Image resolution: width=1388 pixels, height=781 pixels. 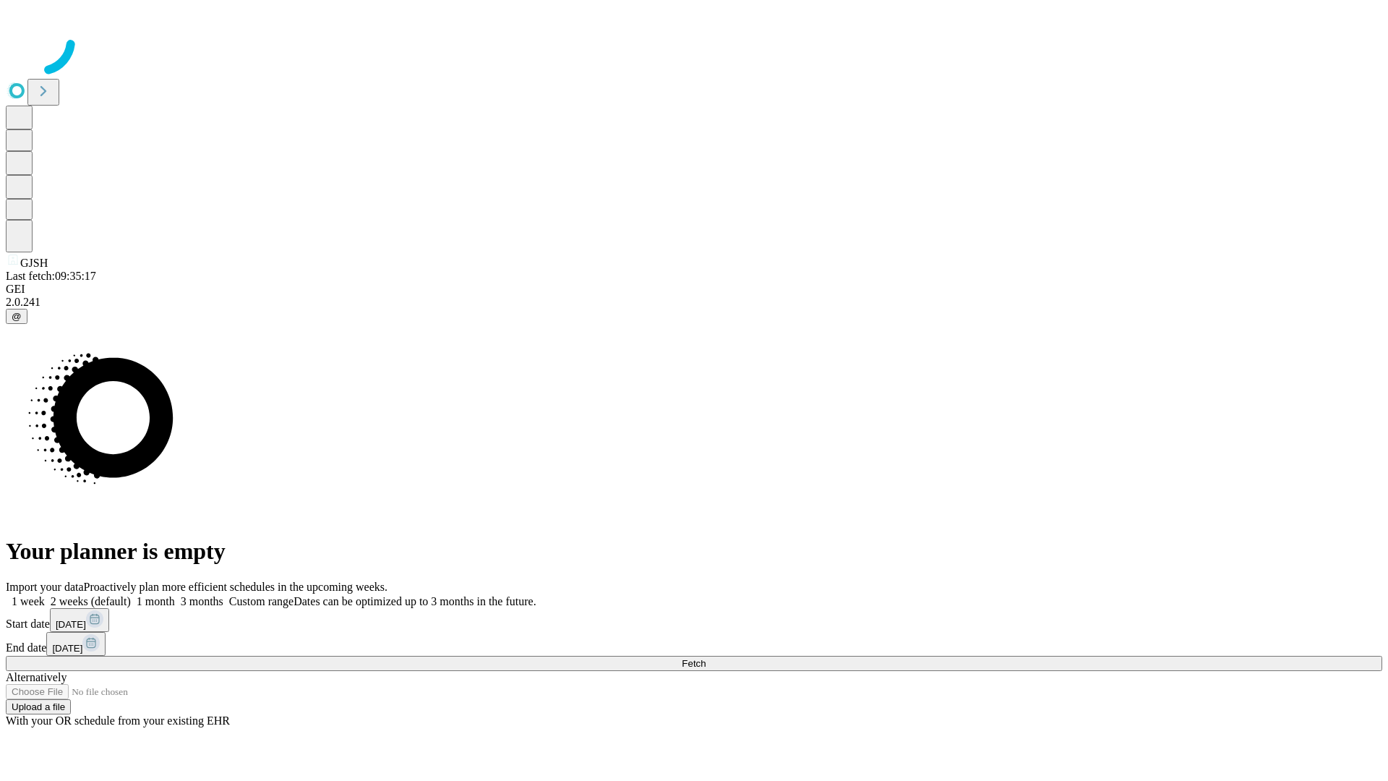 I want to click on span: With your OR schedule from your existing EHR, so click(x=118, y=720).